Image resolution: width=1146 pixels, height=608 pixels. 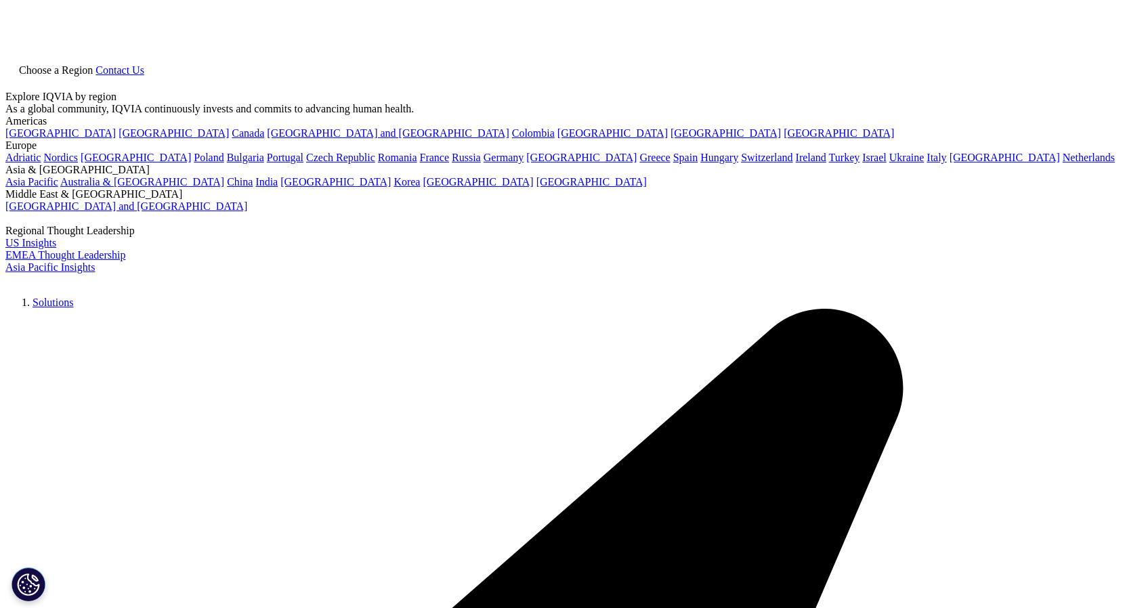 What do you see at coordinates (50, 267) in the screenshot?
I see `span: Asia Pacific Insights` at bounding box center [50, 267].